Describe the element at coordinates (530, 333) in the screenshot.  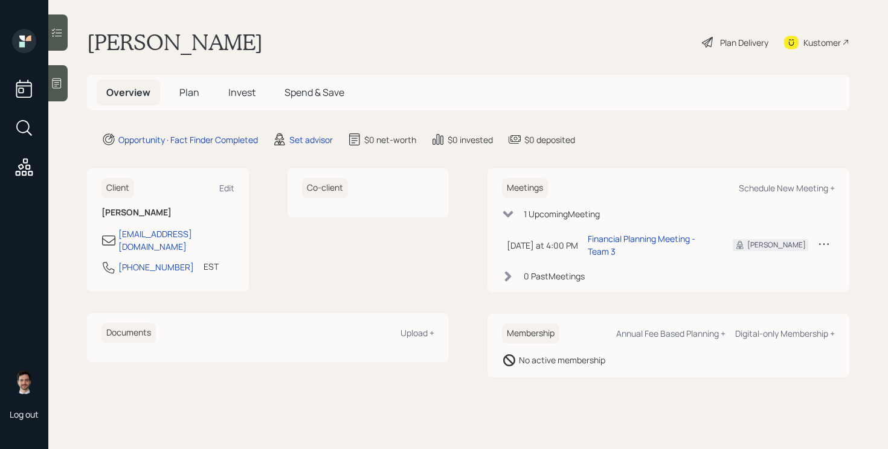
I see `h6: Membership` at that location.